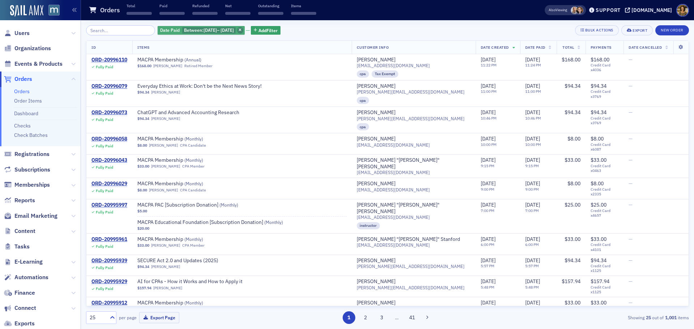 This screenshot has width=694, height=329. Describe the element at coordinates (190, 282) in the screenshot. I see `span: AI for CPAs - How it Works and How to Apply it` at that location.